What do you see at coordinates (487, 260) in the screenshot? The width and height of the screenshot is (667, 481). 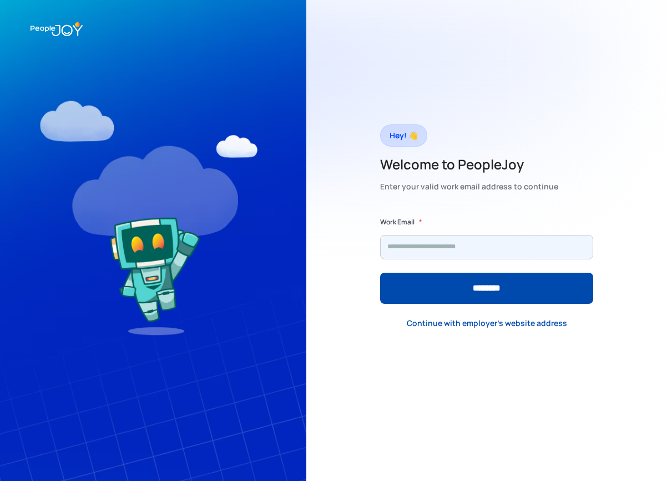 I see `form: Form` at bounding box center [487, 260].